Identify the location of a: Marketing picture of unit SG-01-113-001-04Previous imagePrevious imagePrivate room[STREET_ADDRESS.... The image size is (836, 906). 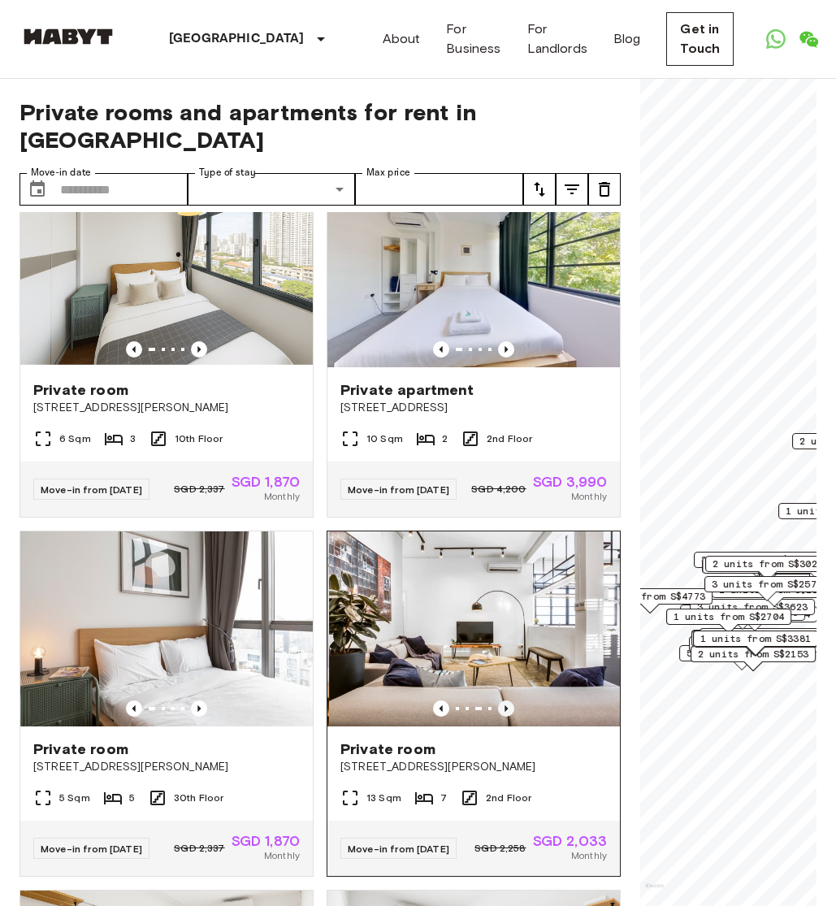
(167, 703).